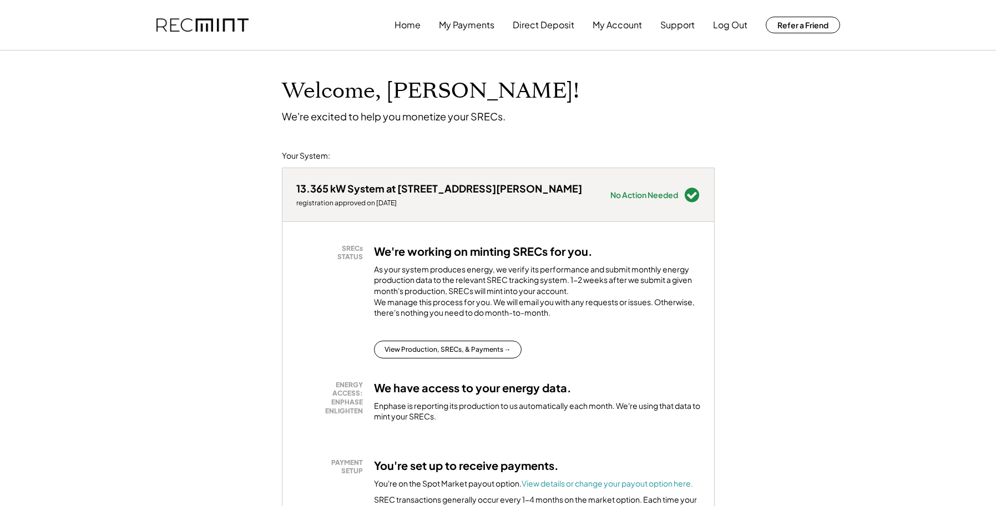 The height and width of the screenshot is (506, 996). I want to click on div: Enphase is reporting its production to us automatically each month. We're using that data to mint..., so click(537, 411).